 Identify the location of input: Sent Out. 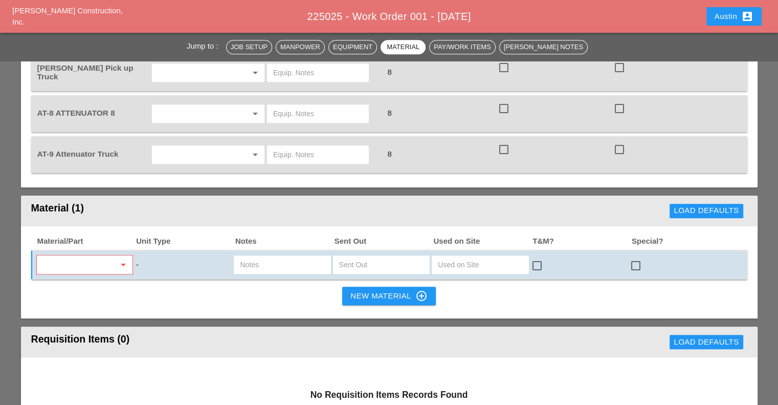
(381, 265).